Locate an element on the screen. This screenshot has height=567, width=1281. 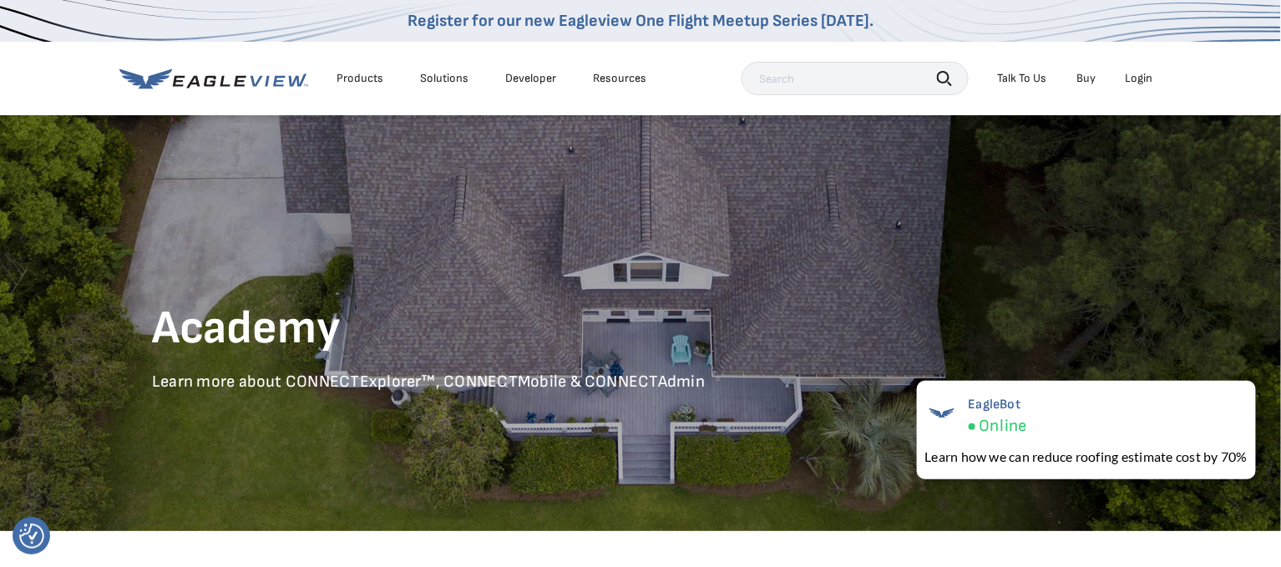
img: EagleBot is located at coordinates (942, 413).